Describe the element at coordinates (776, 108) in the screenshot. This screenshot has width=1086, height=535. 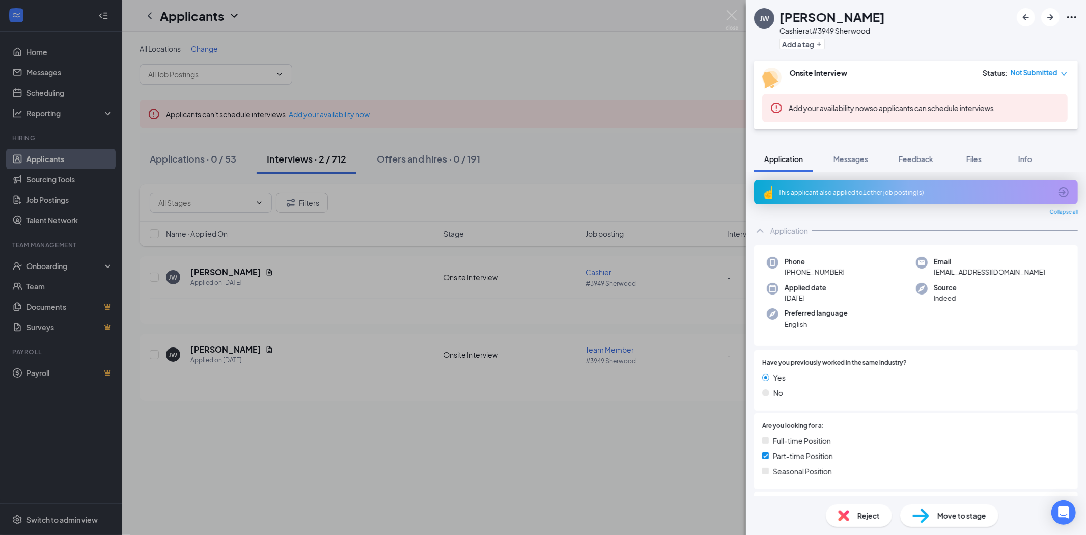
I see `svg: Error` at that location.